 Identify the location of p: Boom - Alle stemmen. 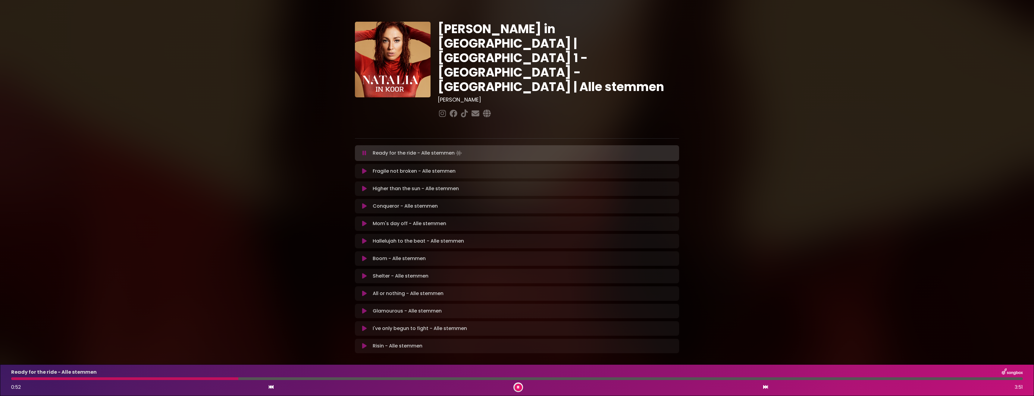
(399, 258).